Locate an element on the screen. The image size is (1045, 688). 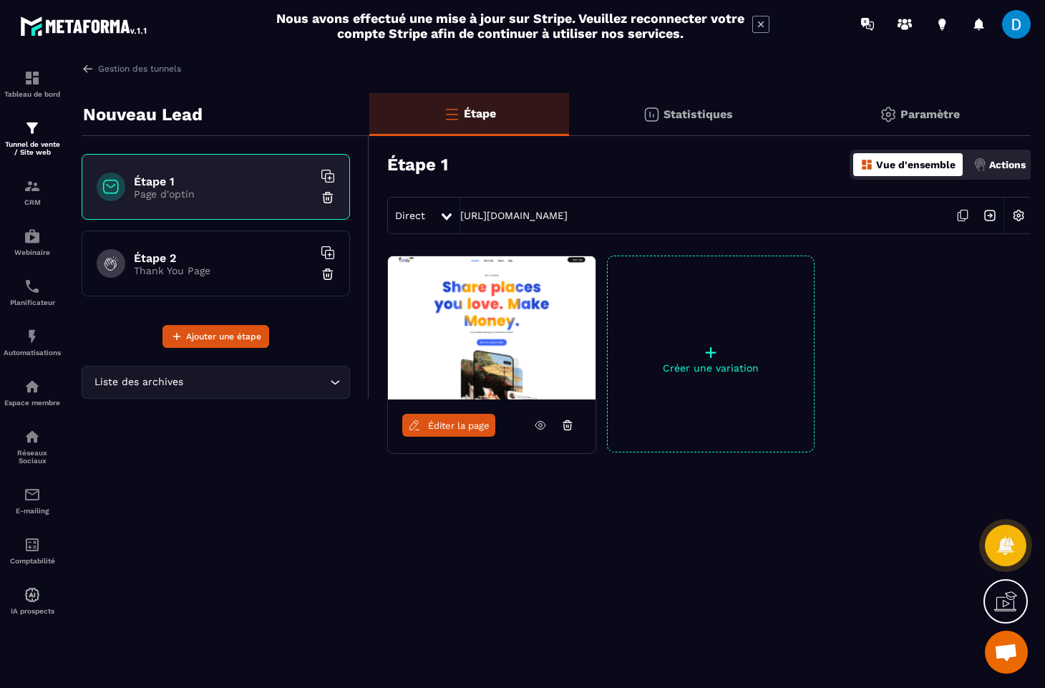
a: emailemailE-mailing is located at coordinates (32, 501).